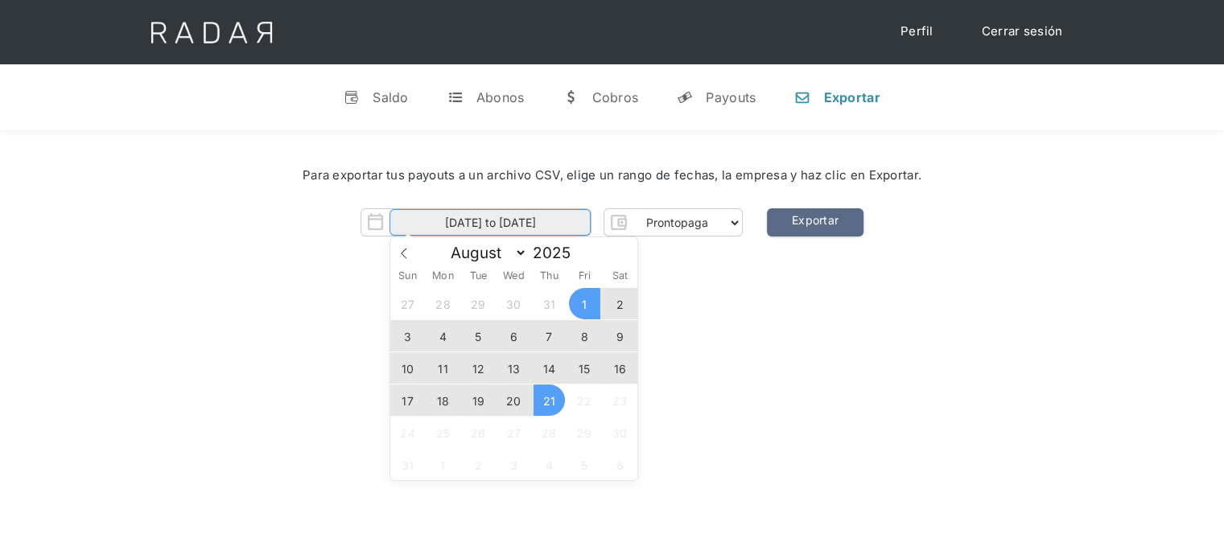 This screenshot has width=1224, height=559. Describe the element at coordinates (620, 276) in the screenshot. I see `span: Sat` at that location.